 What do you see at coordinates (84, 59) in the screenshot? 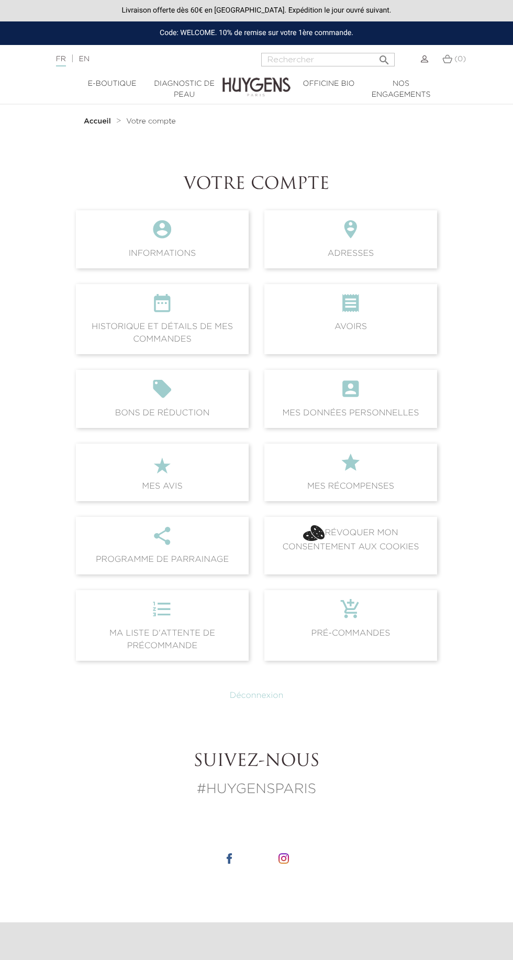
I see `a: EN` at bounding box center [84, 59].